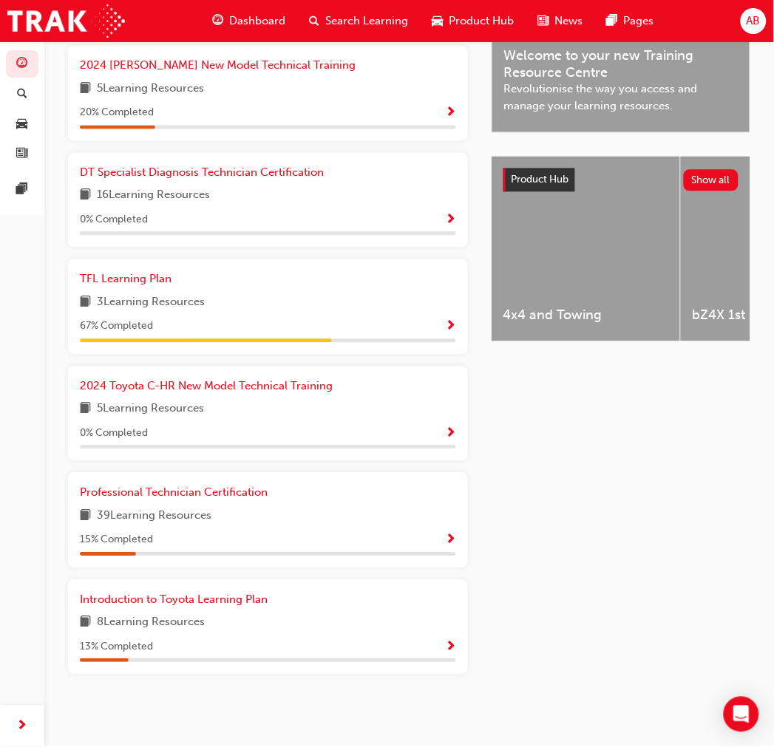 The height and width of the screenshot is (747, 774). What do you see at coordinates (638, 21) in the screenshot?
I see `span: Pages` at bounding box center [638, 21].